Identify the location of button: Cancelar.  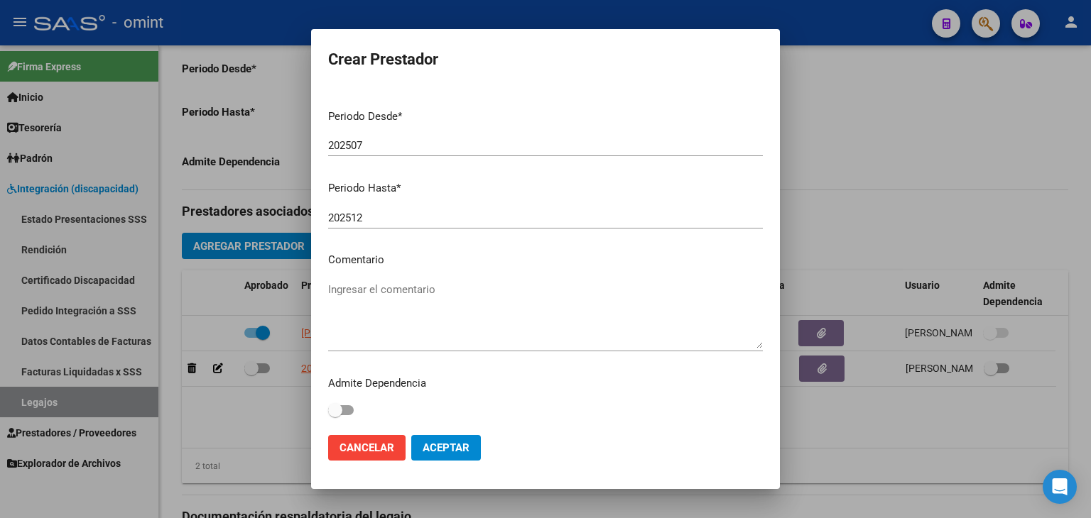
(366, 448).